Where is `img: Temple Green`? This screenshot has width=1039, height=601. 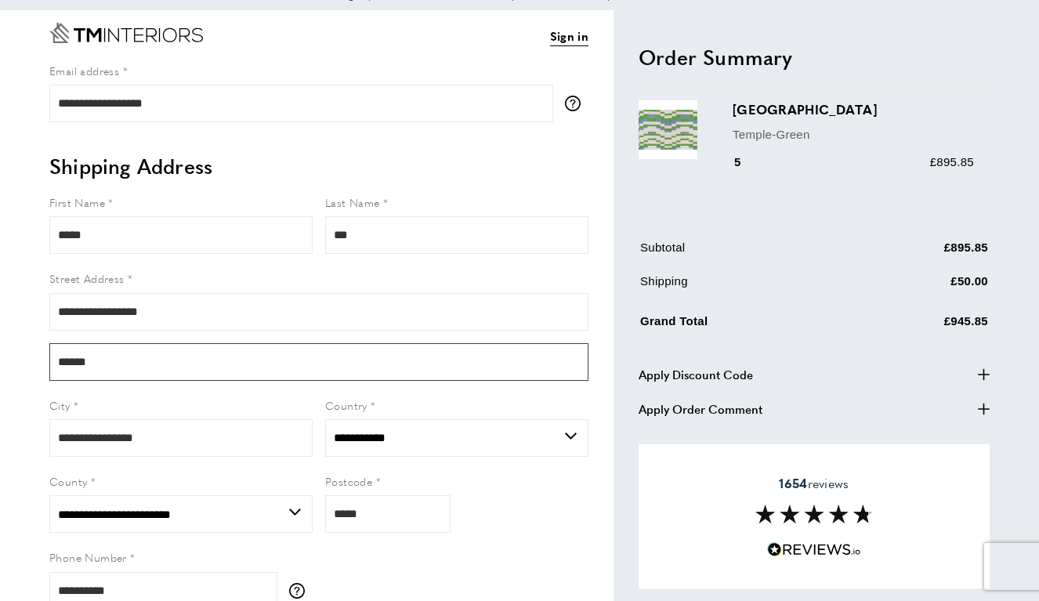
img: Temple Green is located at coordinates (668, 129).